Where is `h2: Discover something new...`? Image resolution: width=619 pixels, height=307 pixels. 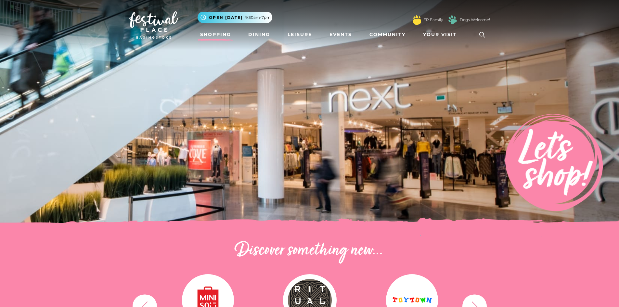 h2: Discover something new... is located at coordinates (310, 251).